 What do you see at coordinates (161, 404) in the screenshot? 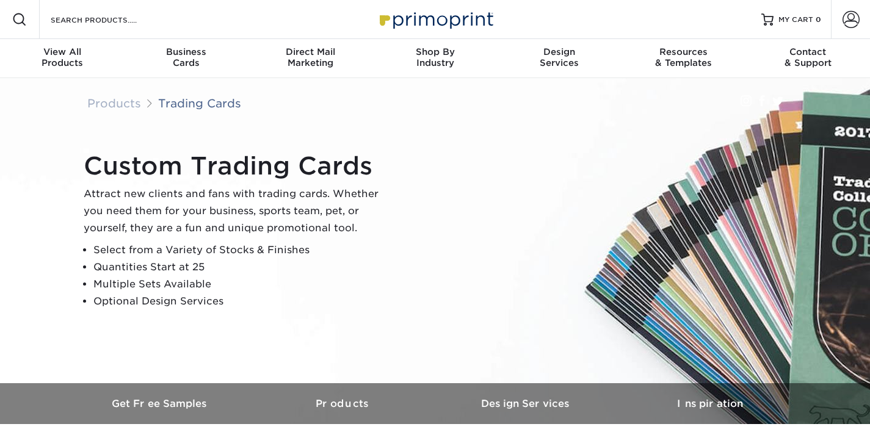
I see `a: Get Free Samples` at bounding box center [161, 404].